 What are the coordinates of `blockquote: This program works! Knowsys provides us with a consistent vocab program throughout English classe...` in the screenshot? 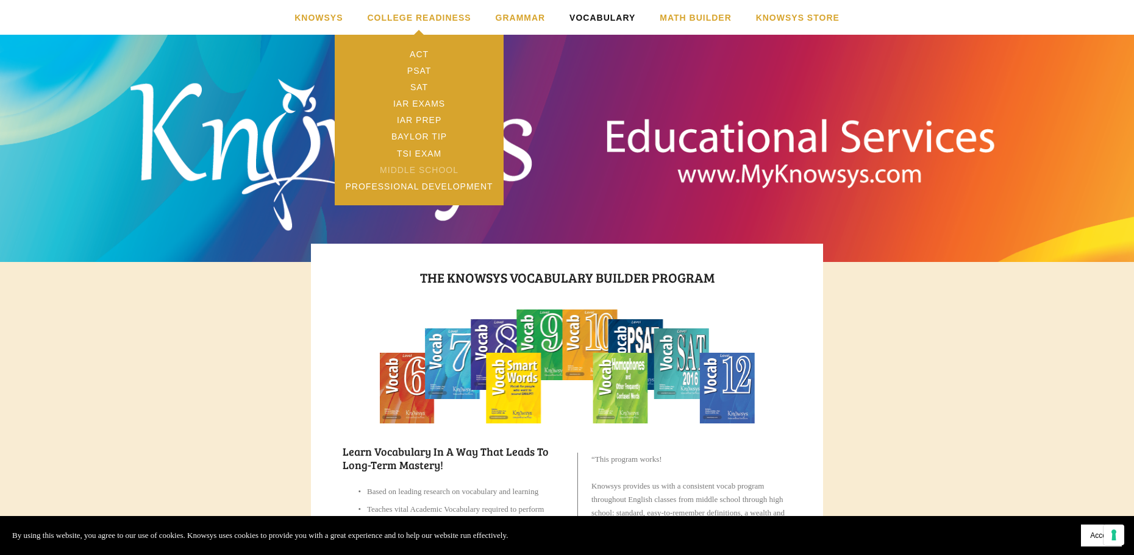 It's located at (684, 500).